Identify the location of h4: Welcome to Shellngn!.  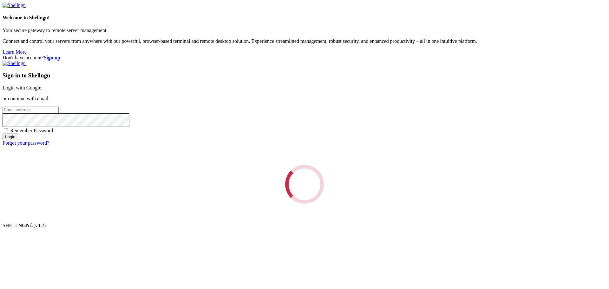
(304, 18).